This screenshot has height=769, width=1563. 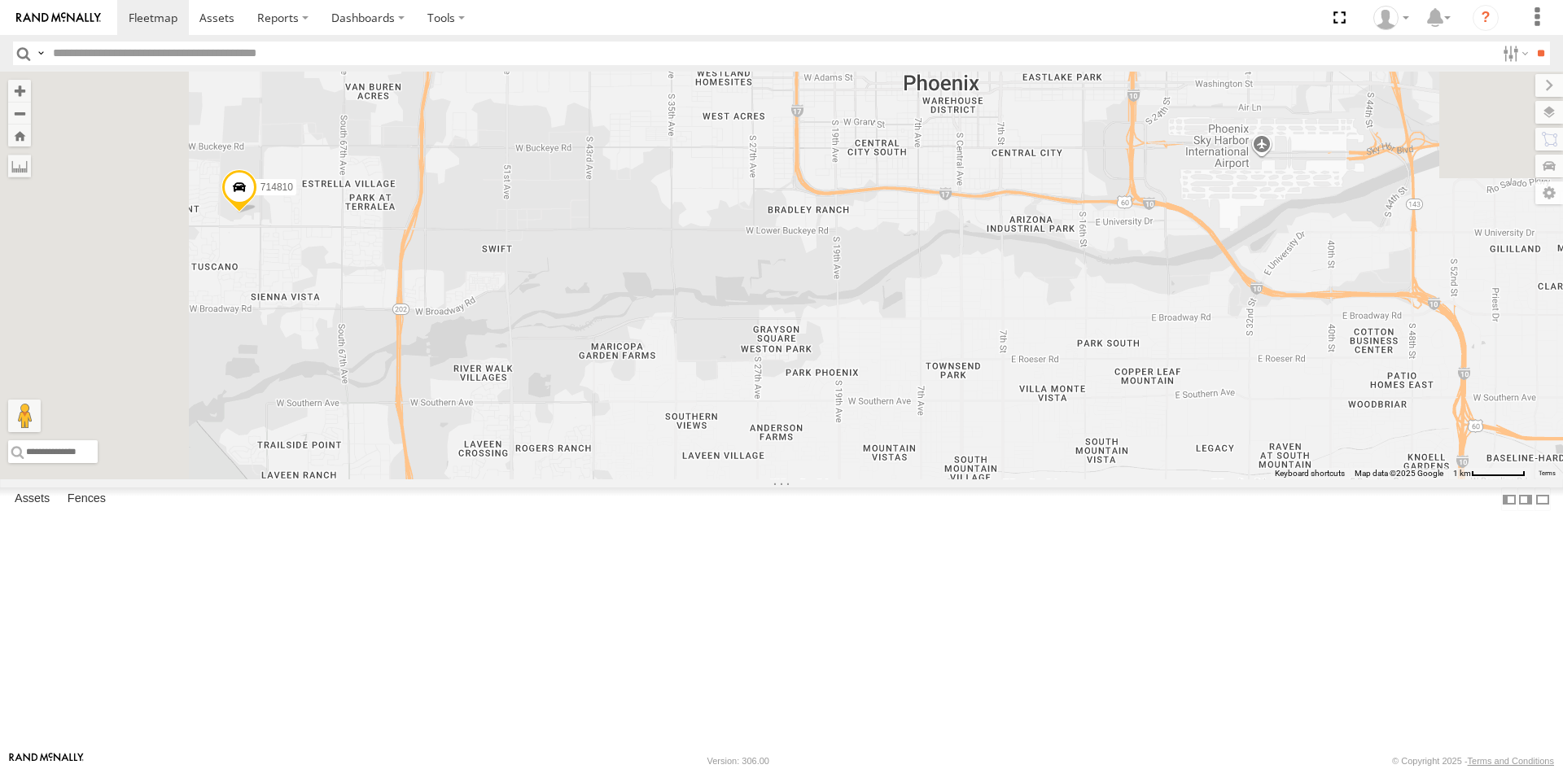 What do you see at coordinates (86, 500) in the screenshot?
I see `label: Fences` at bounding box center [86, 500].